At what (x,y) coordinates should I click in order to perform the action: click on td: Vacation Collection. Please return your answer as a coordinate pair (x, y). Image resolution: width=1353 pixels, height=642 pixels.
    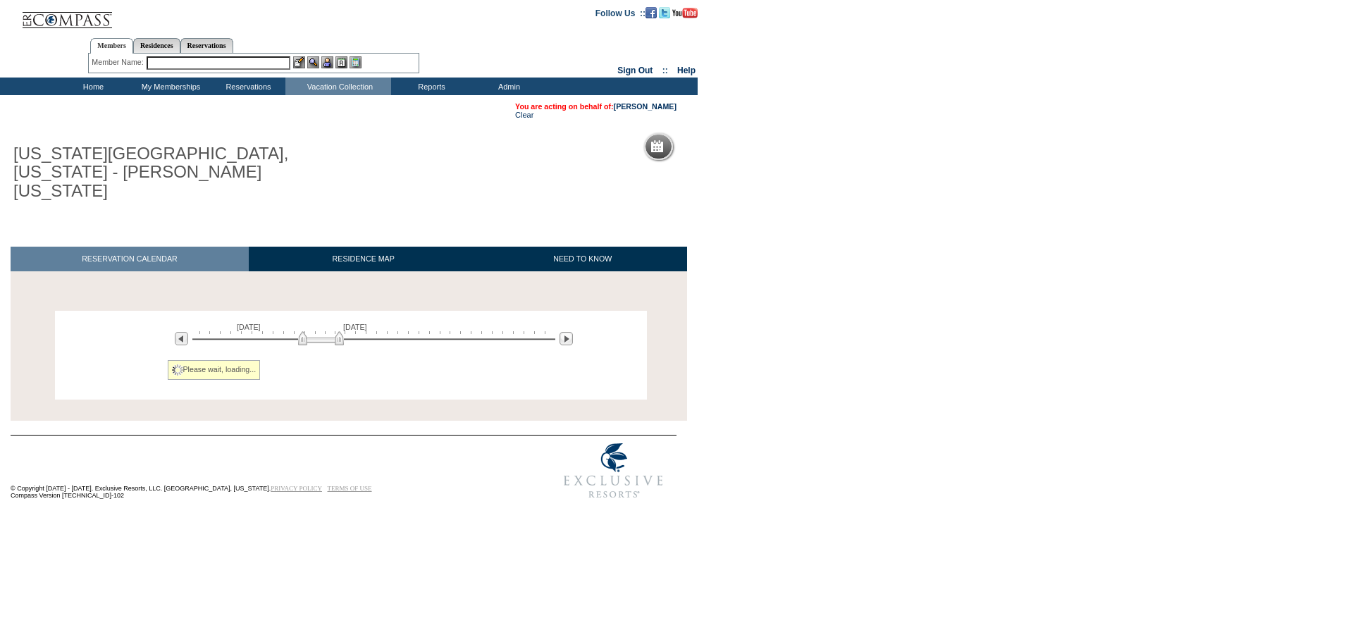
    Looking at the image, I should click on (338, 86).